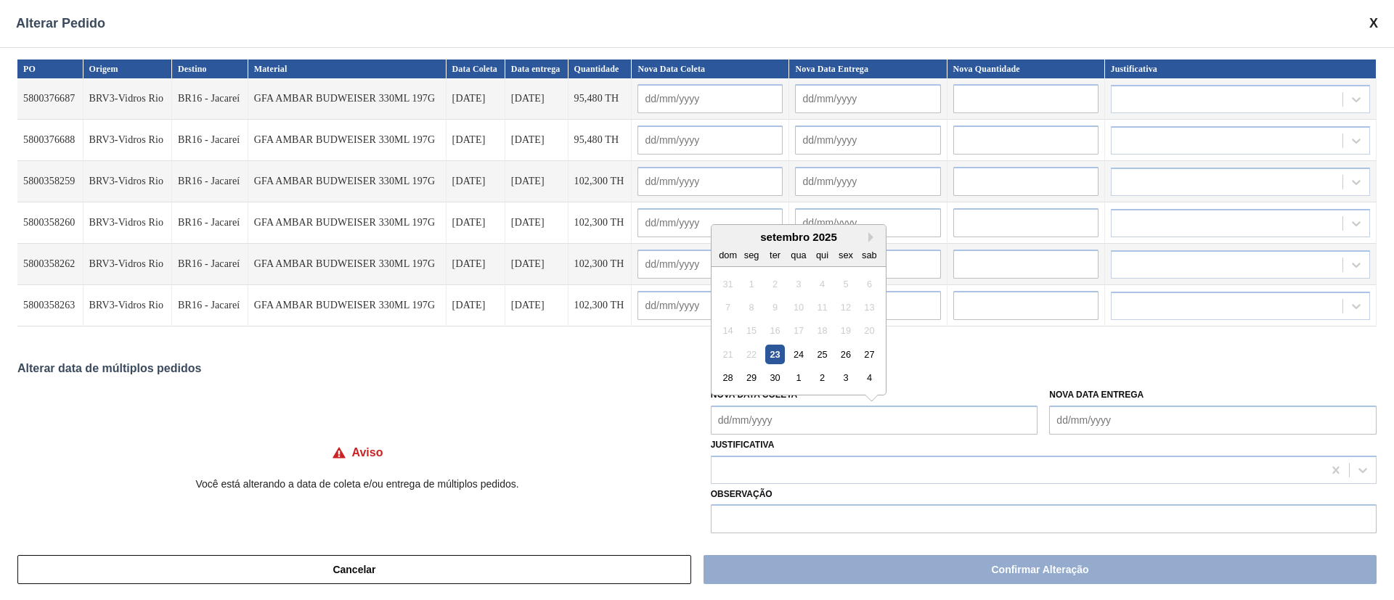 The image size is (1394, 600). Describe the element at coordinates (798, 330) in the screenshot. I see `div: Not available quarta-feira, 17 de setembro de 2025` at that location.